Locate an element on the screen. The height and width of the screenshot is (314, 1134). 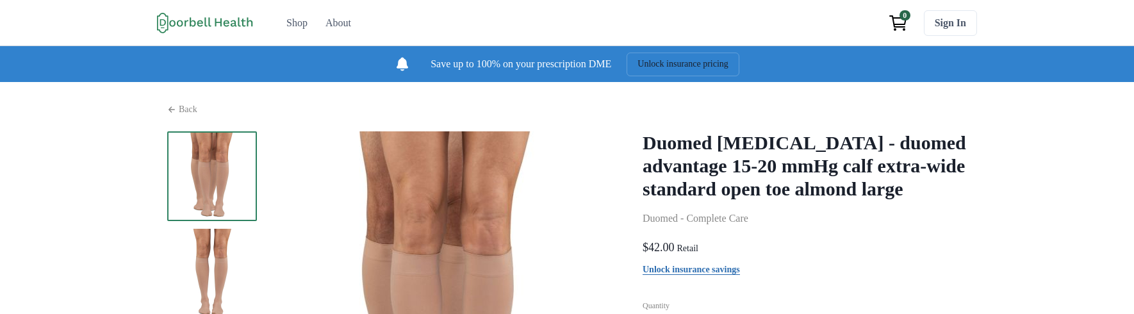
p: Save up to 100% on your prescription DME is located at coordinates (521, 64).